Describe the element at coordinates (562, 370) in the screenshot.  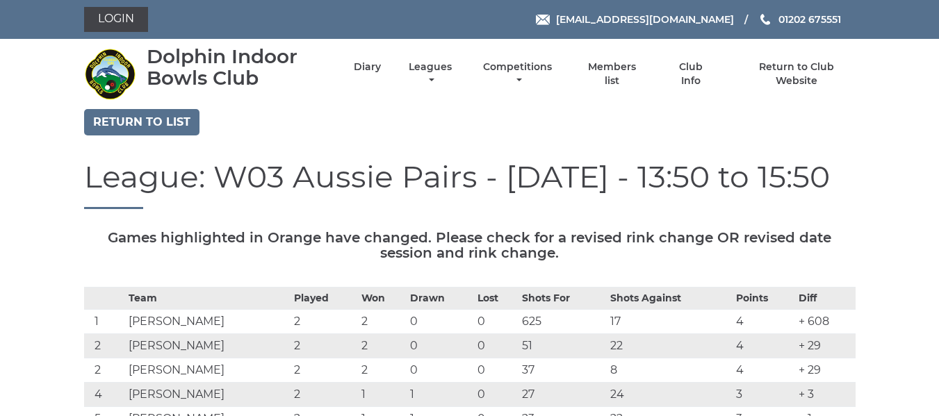
I see `td: 37` at that location.